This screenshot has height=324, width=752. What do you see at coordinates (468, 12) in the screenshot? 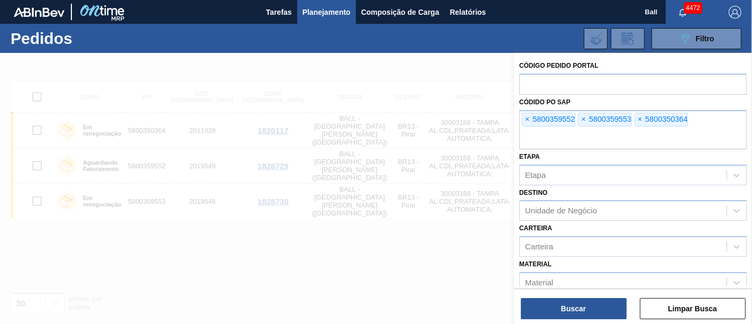
I see `span: Relatórios` at bounding box center [468, 12].